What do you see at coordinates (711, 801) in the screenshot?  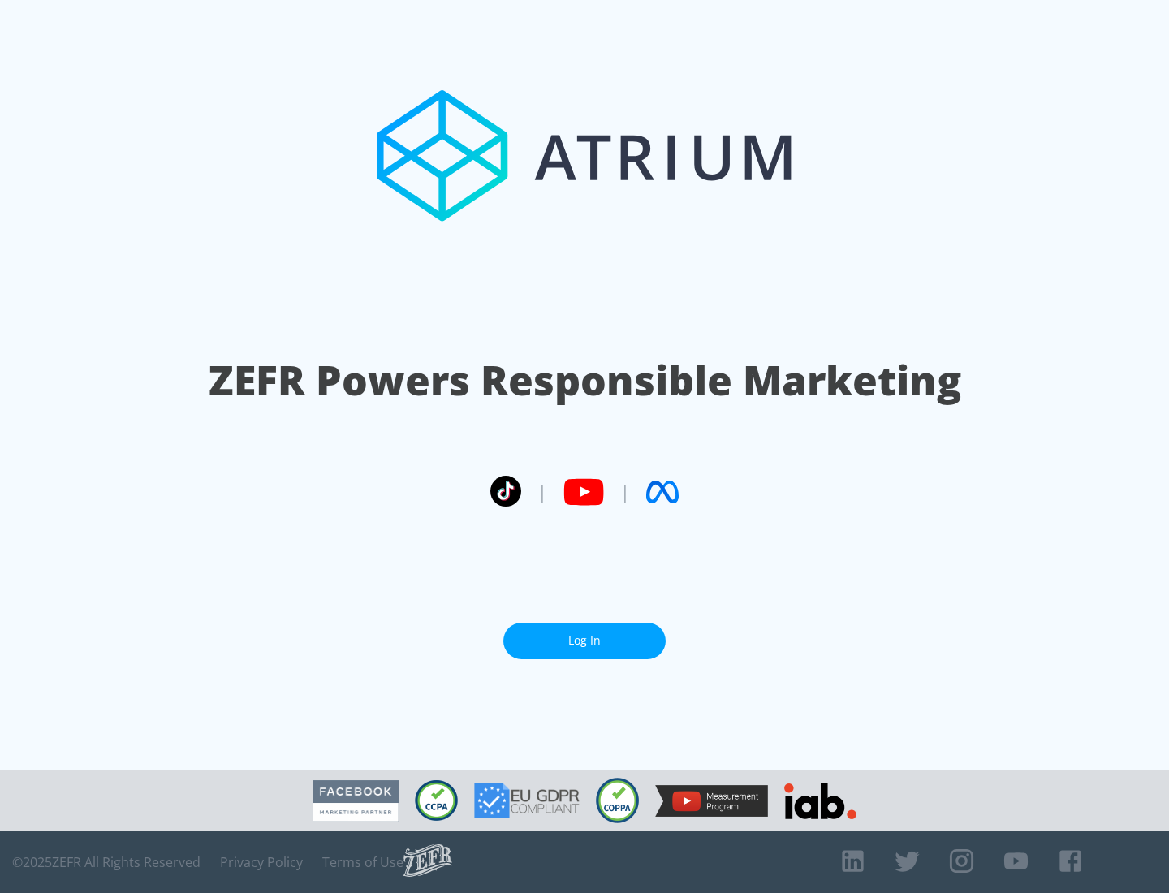 I see `img: YouTube Measurement Program` at bounding box center [711, 801].